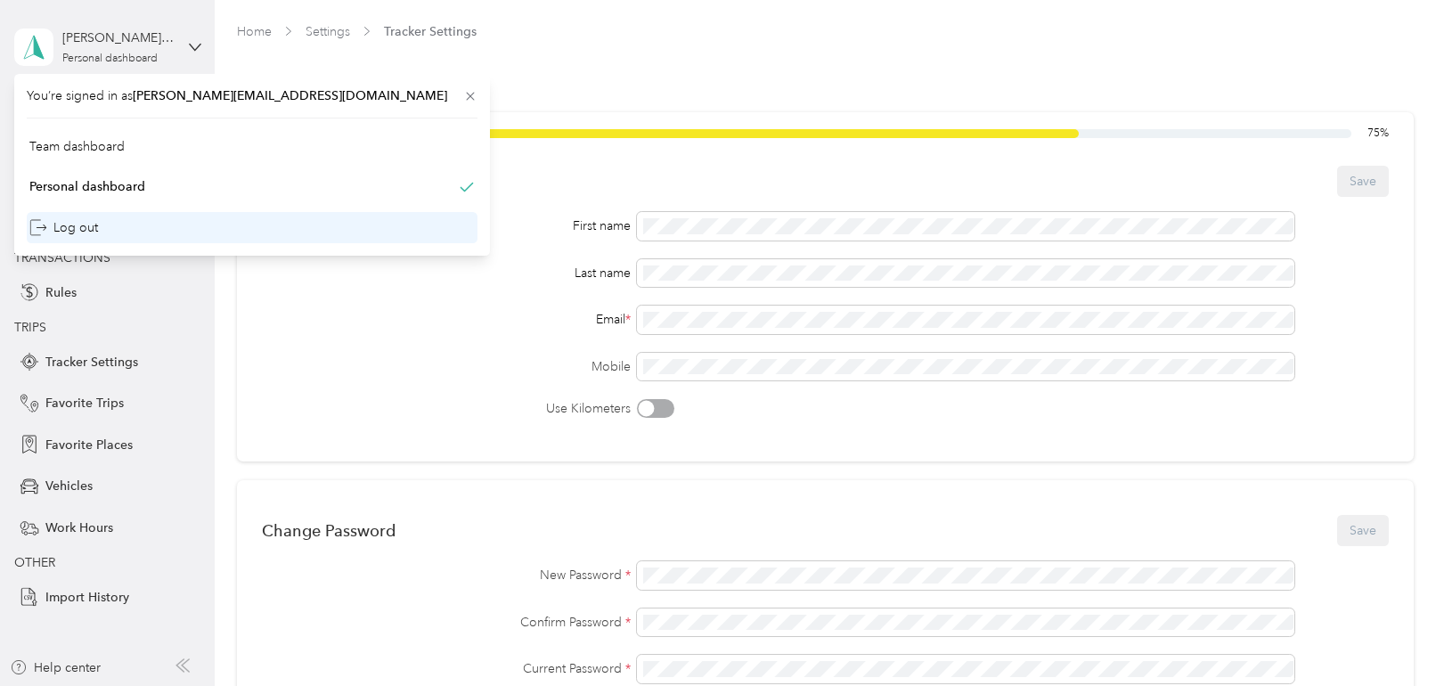  Describe the element at coordinates (87, 597) in the screenshot. I see `span: Import History` at that location.